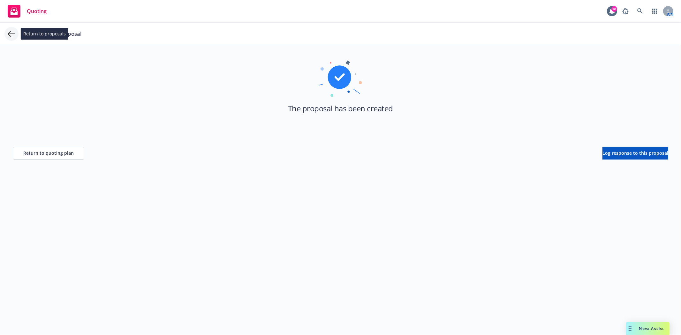 Image resolution: width=681 pixels, height=335 pixels. What do you see at coordinates (614, 9) in the screenshot?
I see `div: 18` at bounding box center [614, 9].